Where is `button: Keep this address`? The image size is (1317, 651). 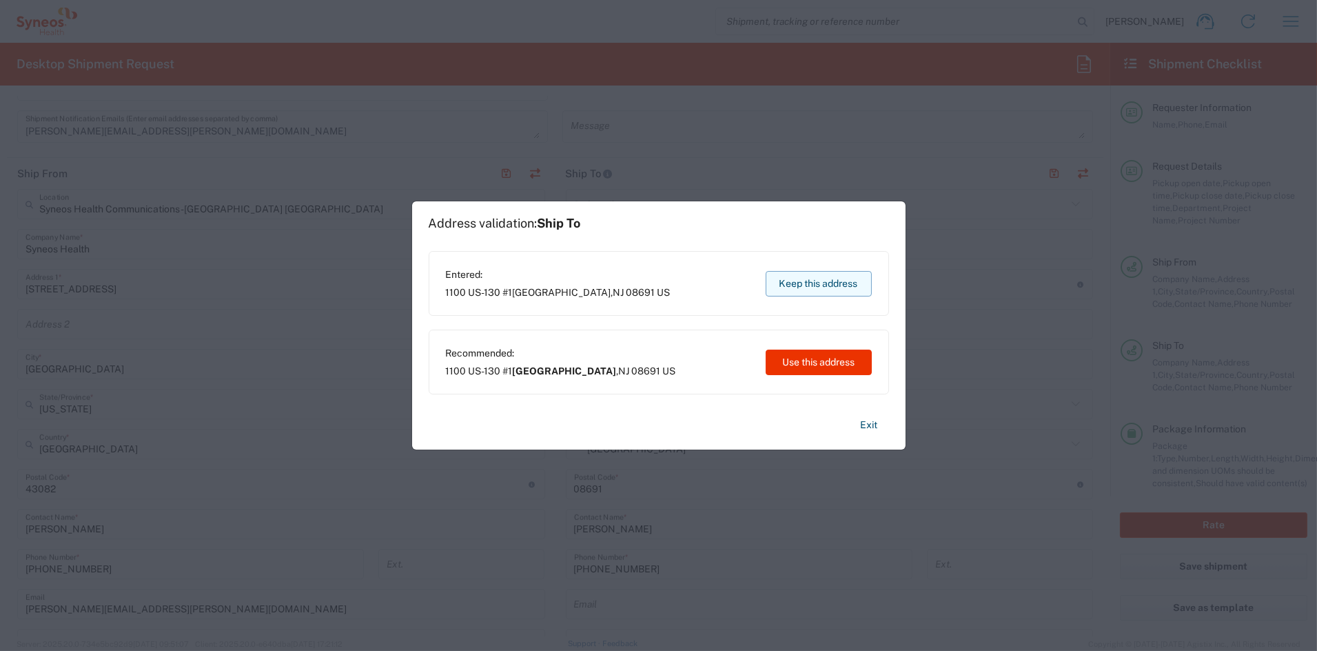
button: Keep this address is located at coordinates (819, 283).